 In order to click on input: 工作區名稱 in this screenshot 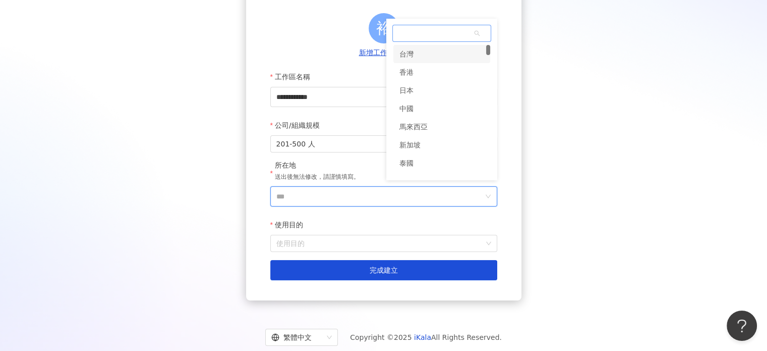, I will do `click(384, 97)`.